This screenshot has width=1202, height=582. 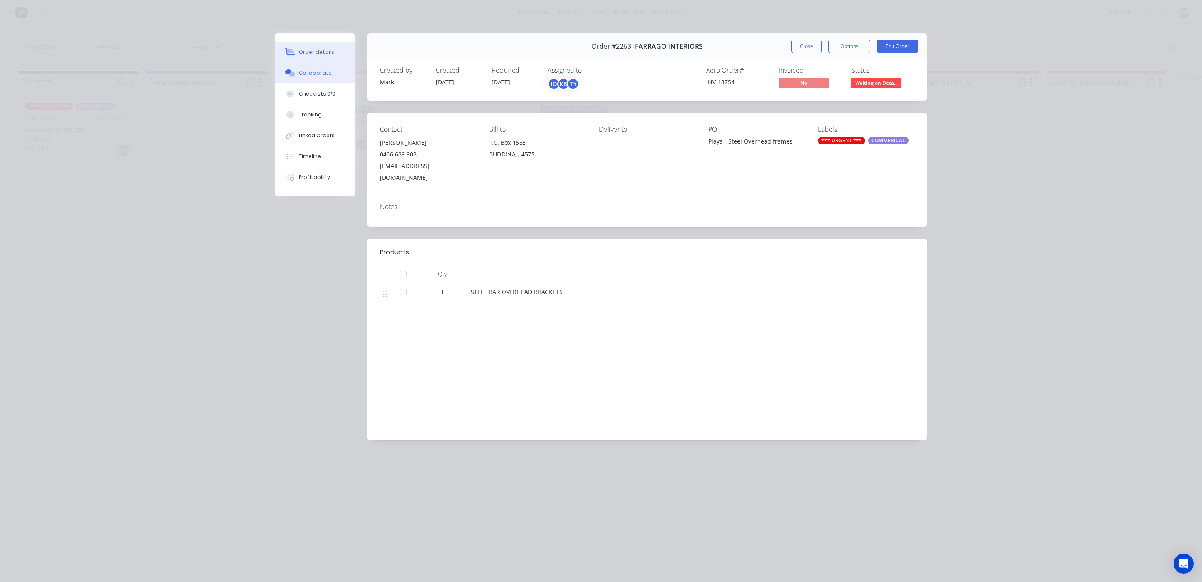 I want to click on div: Playa - Steel Overhead frames, so click(x=756, y=143).